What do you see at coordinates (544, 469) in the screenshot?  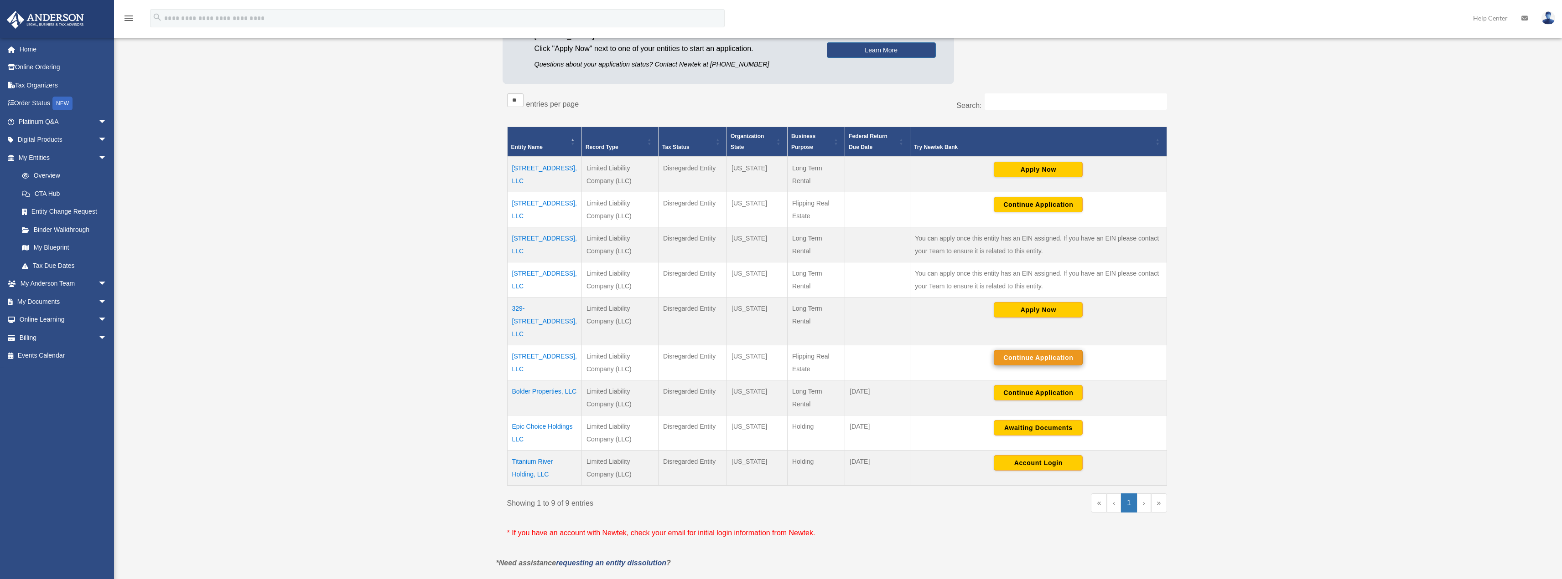 I see `td: Titanium River Holding, LLC` at bounding box center [544, 469].